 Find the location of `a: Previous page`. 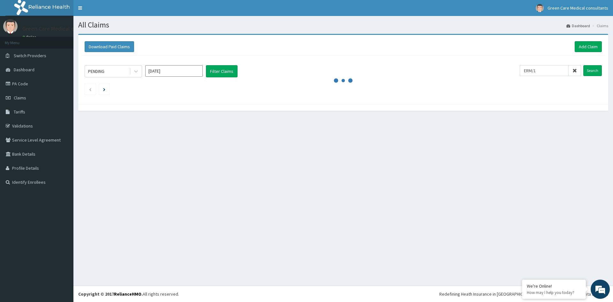

a: Previous page is located at coordinates (90, 89).